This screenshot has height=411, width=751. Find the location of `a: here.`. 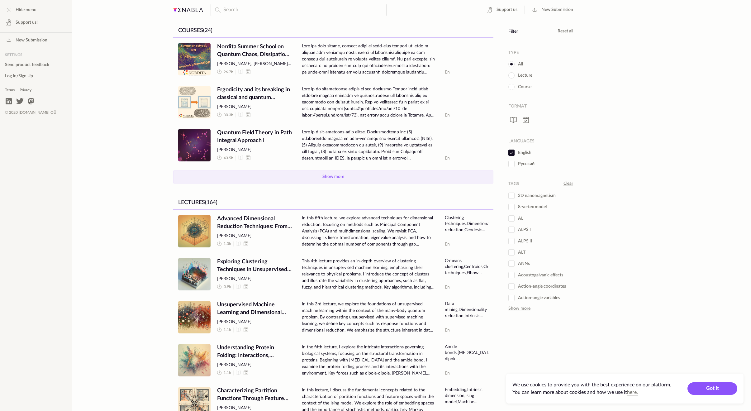

a: here. is located at coordinates (632, 392).